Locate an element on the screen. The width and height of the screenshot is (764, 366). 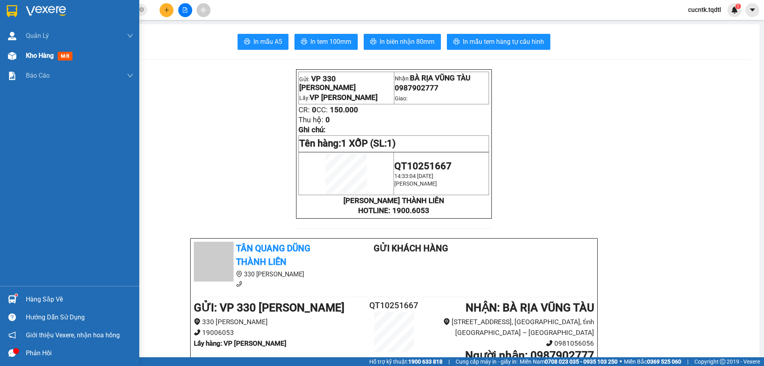
button: plus is located at coordinates (166, 10).